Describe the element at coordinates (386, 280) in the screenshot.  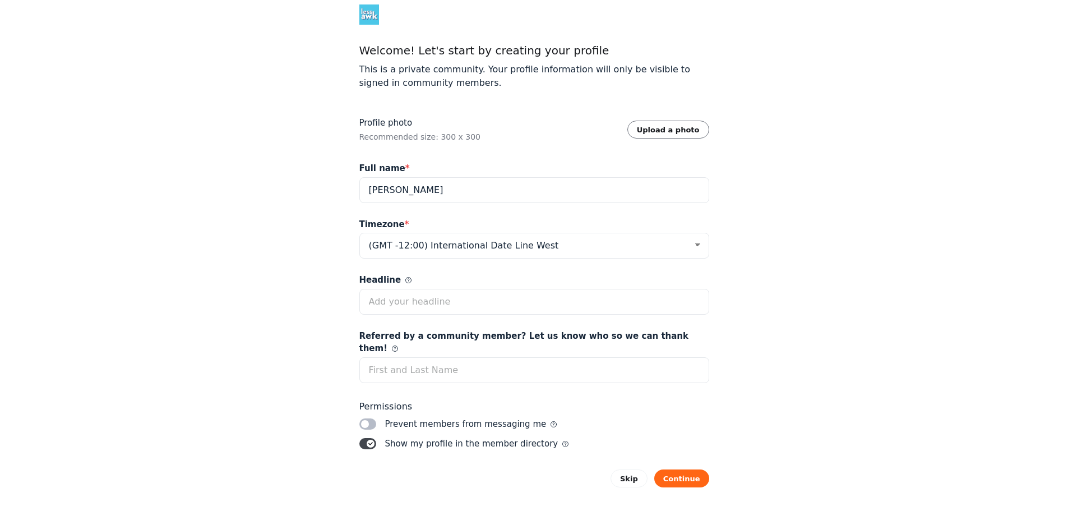
I see `span: Headline` at that location.